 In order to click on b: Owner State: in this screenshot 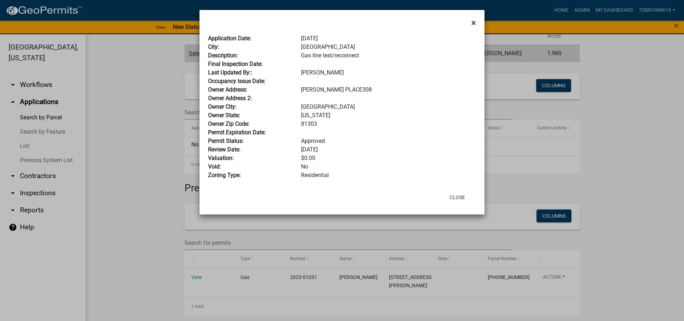, I will do `click(224, 115)`.